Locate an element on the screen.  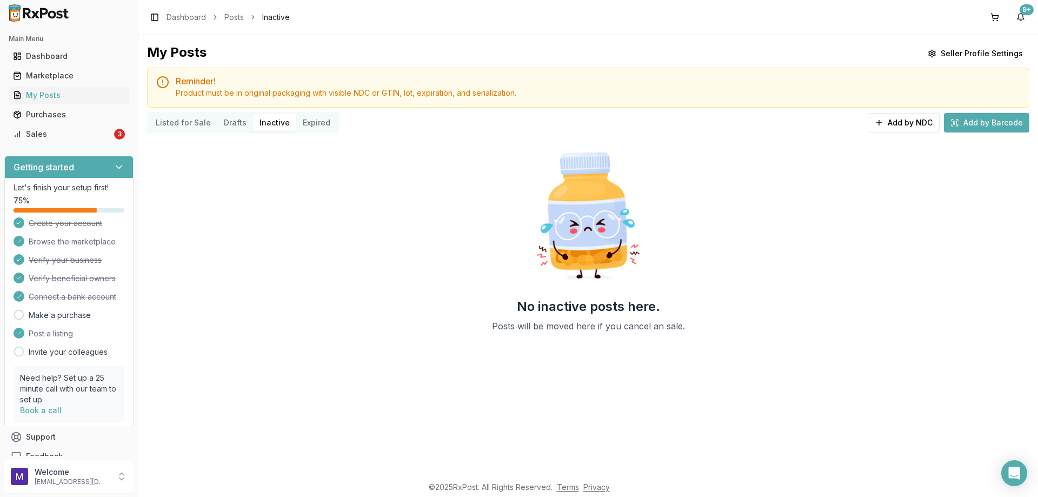
p: Posts will be moved here if you cancel an sale. is located at coordinates (588, 326).